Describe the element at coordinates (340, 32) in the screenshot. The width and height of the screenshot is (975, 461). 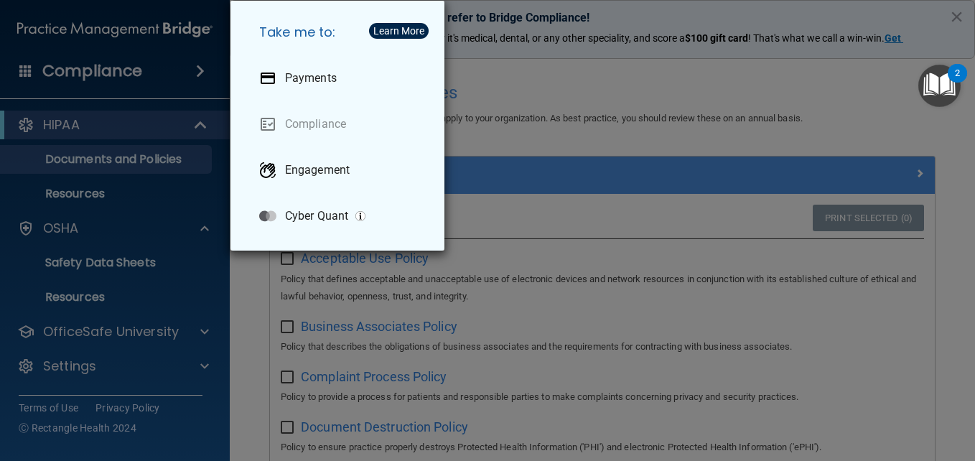
I see `h5: Take me to:` at that location.